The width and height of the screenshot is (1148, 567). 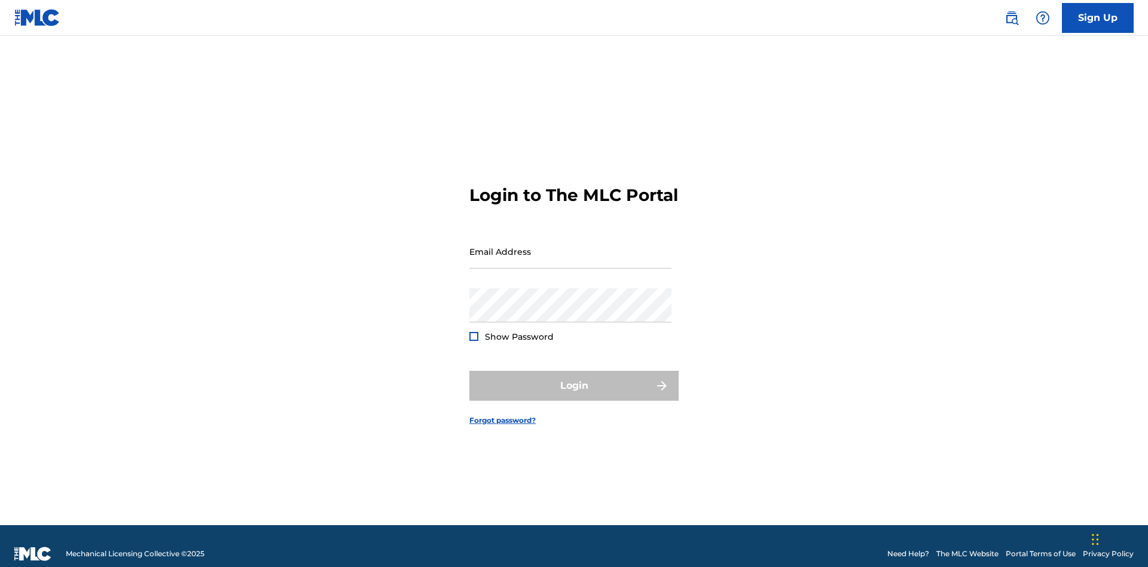 I want to click on a: The MLC Website, so click(x=967, y=554).